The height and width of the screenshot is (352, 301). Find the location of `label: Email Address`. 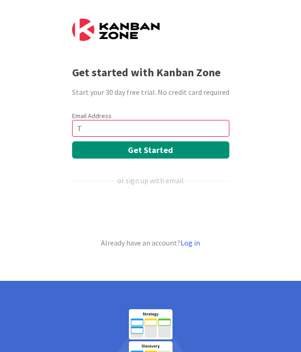

label: Email Address is located at coordinates (92, 116).